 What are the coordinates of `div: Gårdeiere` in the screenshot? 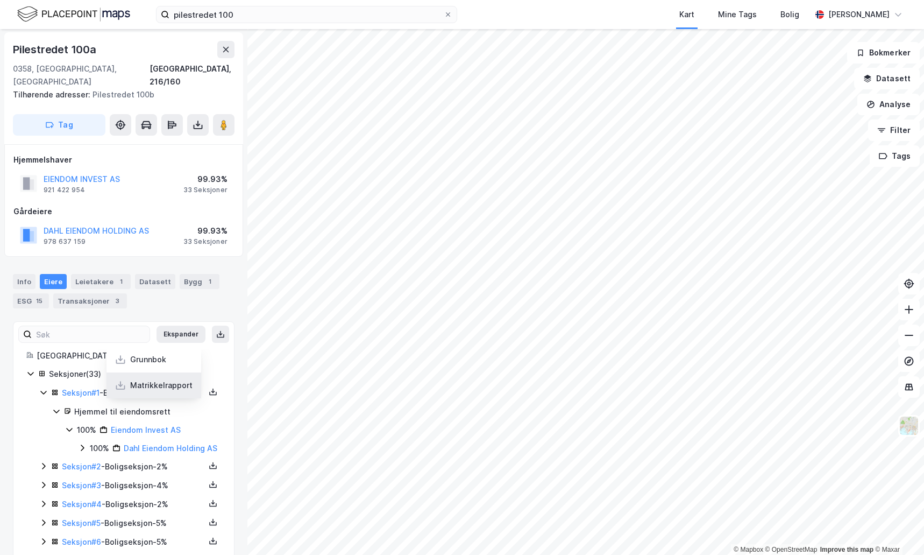 It's located at (124, 211).